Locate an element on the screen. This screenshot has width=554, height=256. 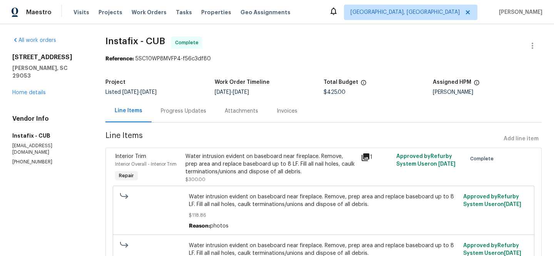
span: Visits is located at coordinates (81, 12).